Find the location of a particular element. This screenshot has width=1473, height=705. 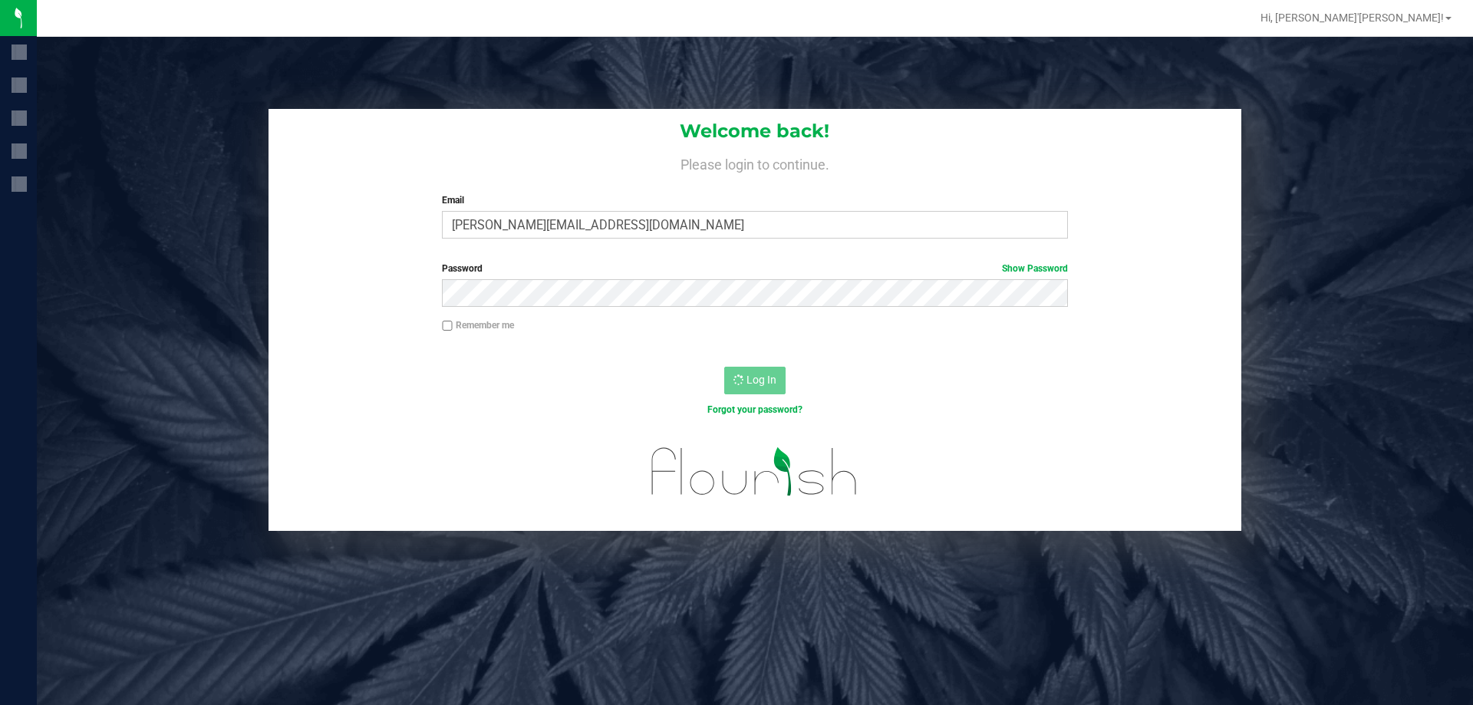

span: Log In is located at coordinates (761, 380).